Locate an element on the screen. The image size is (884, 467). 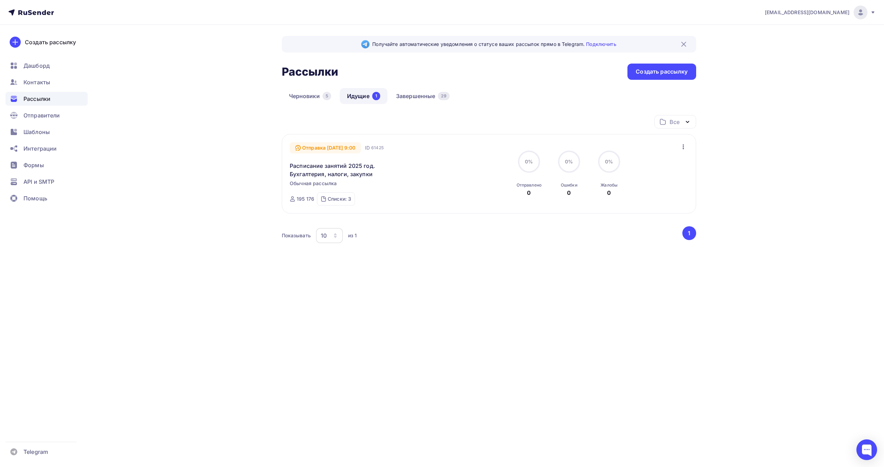
div: 29 is located at coordinates (443, 96).